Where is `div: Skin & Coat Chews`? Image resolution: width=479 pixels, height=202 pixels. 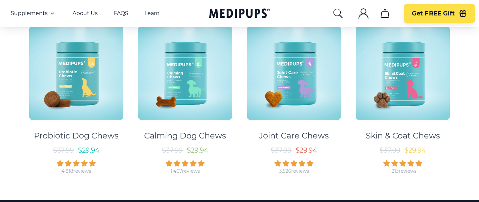
div: Skin & Coat Chews is located at coordinates (402, 136).